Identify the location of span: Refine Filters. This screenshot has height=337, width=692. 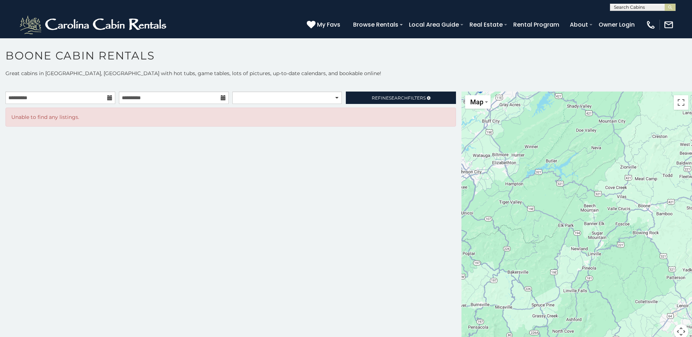
(399, 98).